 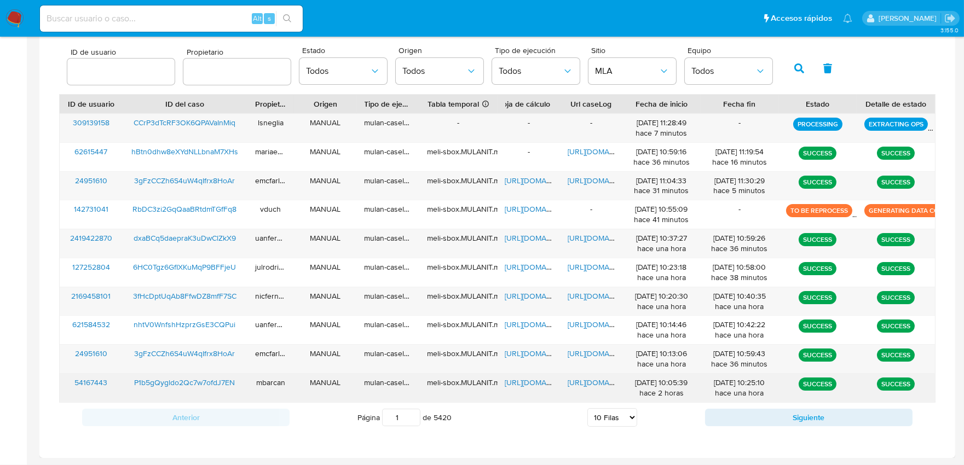 I want to click on button: search-icon, so click(x=287, y=19).